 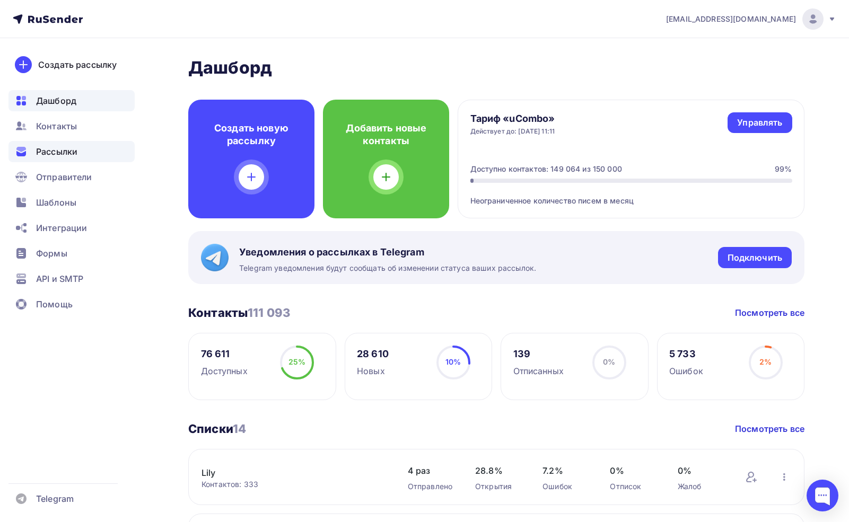 I want to click on span: 28.8%, so click(x=498, y=471).